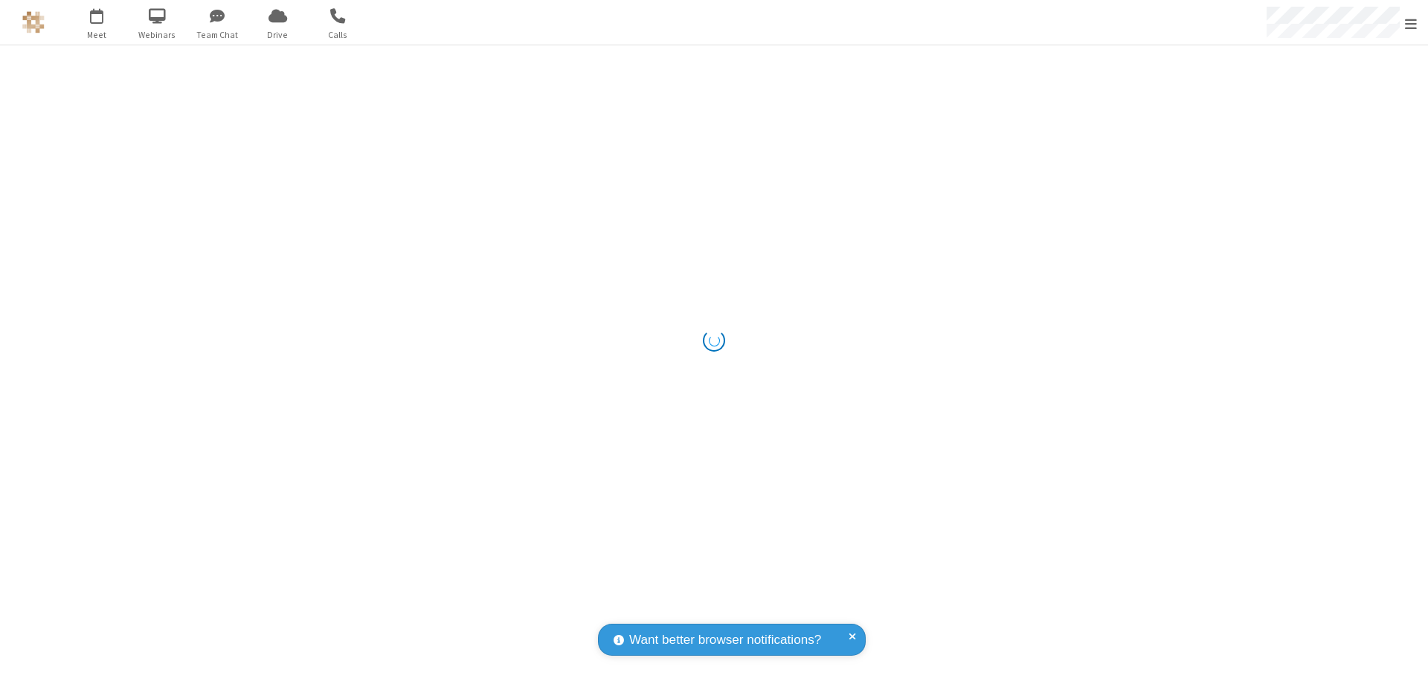 This screenshot has height=681, width=1428. What do you see at coordinates (157, 35) in the screenshot?
I see `span: Webinars` at bounding box center [157, 35].